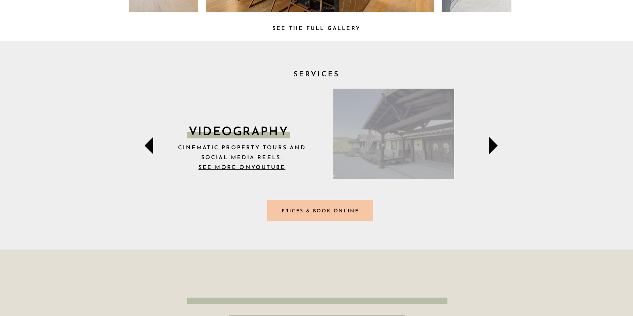 The image size is (633, 316). What do you see at coordinates (242, 158) in the screenshot?
I see `p: Cinematic property tours and social media reels.` at bounding box center [242, 158].